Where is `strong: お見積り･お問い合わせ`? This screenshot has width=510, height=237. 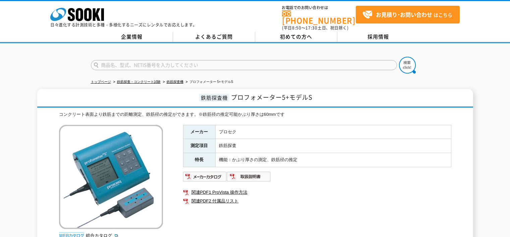
strong: お見積り･お問い合わせ is located at coordinates (404, 14).